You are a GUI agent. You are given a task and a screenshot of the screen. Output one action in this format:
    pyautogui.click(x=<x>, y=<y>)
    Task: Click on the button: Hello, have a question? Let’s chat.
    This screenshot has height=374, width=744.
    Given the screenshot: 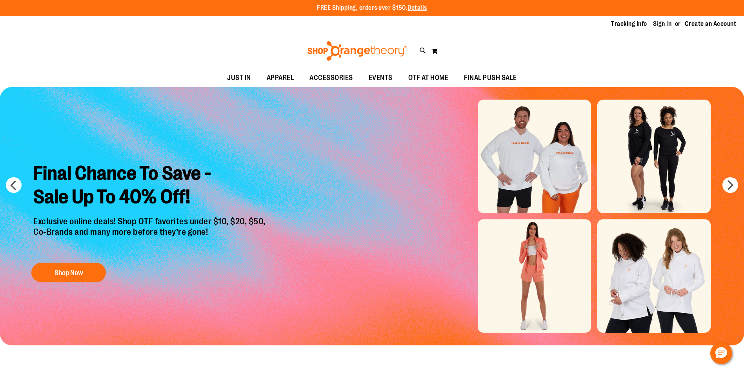 What is the action you would take?
    pyautogui.click(x=721, y=353)
    